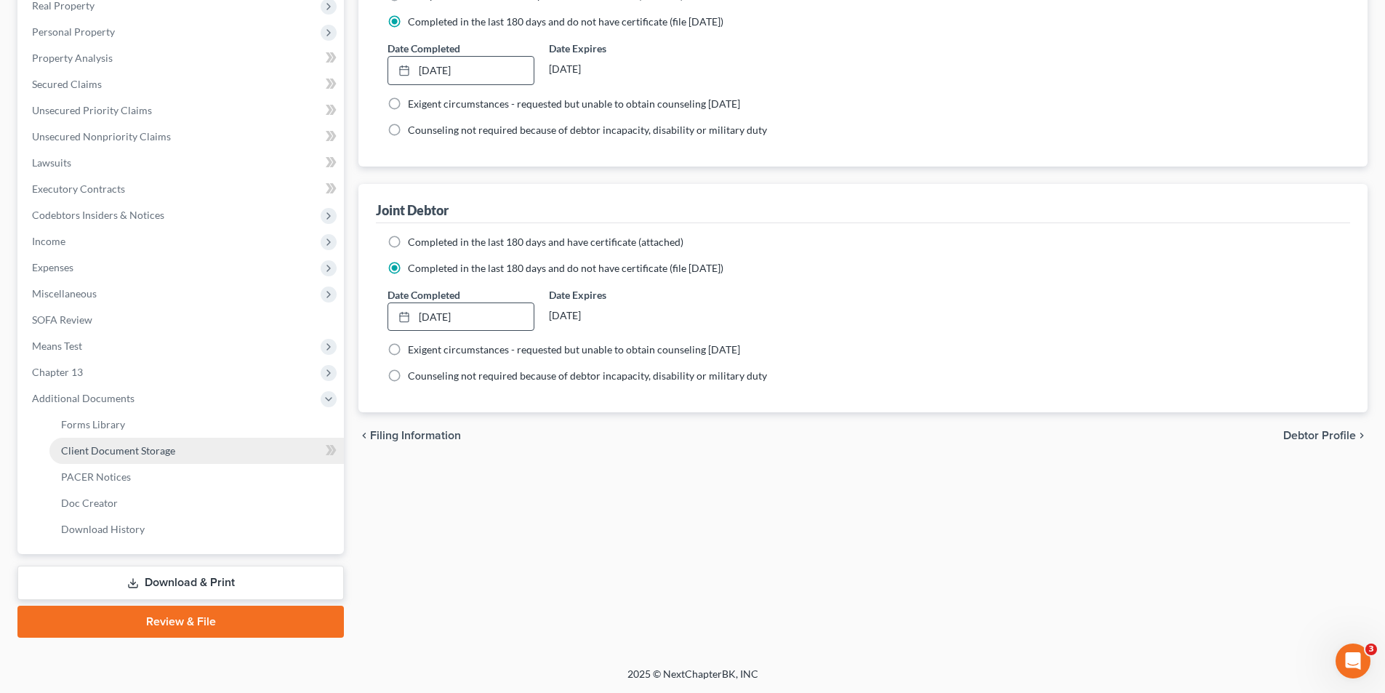 Image resolution: width=1385 pixels, height=693 pixels. Describe the element at coordinates (92, 110) in the screenshot. I see `span: Unsecured Priority Claims` at that location.